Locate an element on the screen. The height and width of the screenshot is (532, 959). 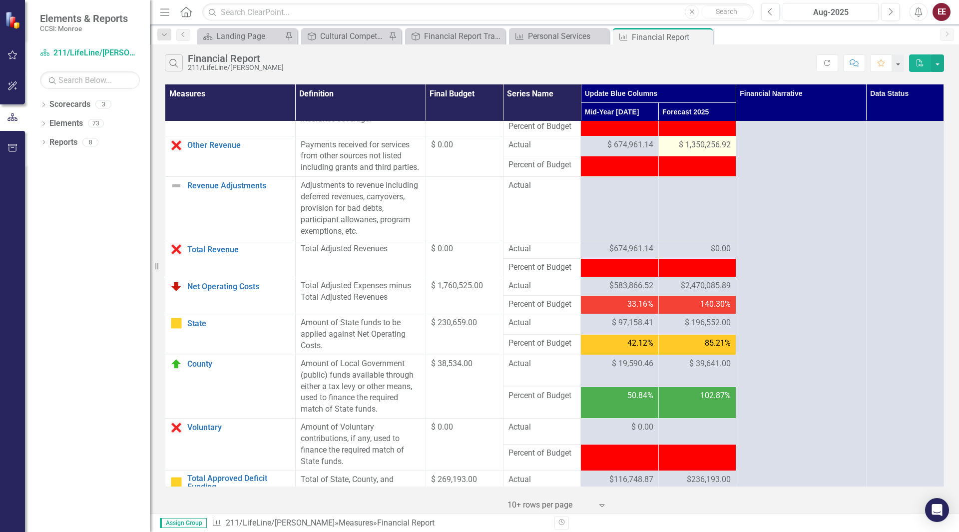
span: $236,193.00 is located at coordinates (709, 480).